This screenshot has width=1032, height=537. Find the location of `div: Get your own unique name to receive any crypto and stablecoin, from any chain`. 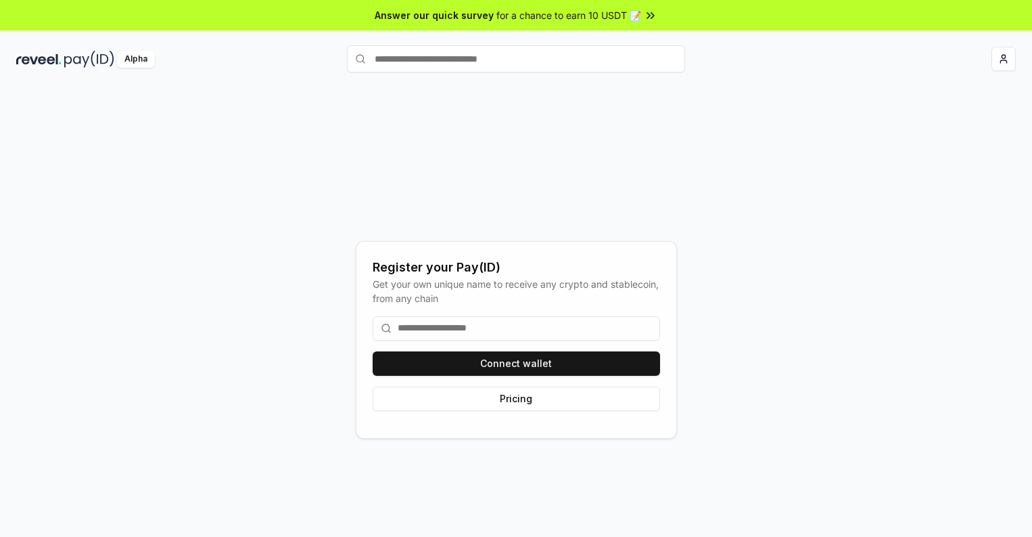

div: Get your own unique name to receive any crypto and stablecoin, from any chain is located at coordinates (516, 291).